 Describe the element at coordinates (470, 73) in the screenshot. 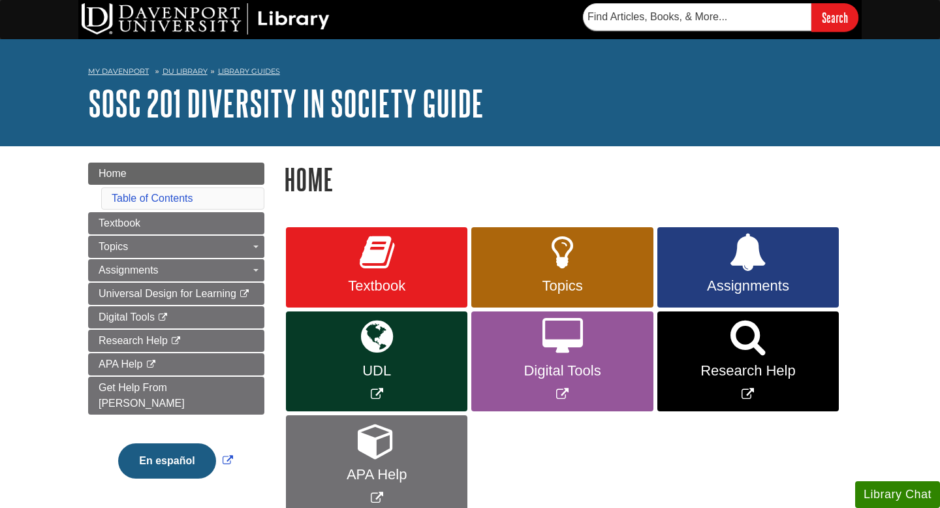

I see `nav: breadcrumb` at that location.